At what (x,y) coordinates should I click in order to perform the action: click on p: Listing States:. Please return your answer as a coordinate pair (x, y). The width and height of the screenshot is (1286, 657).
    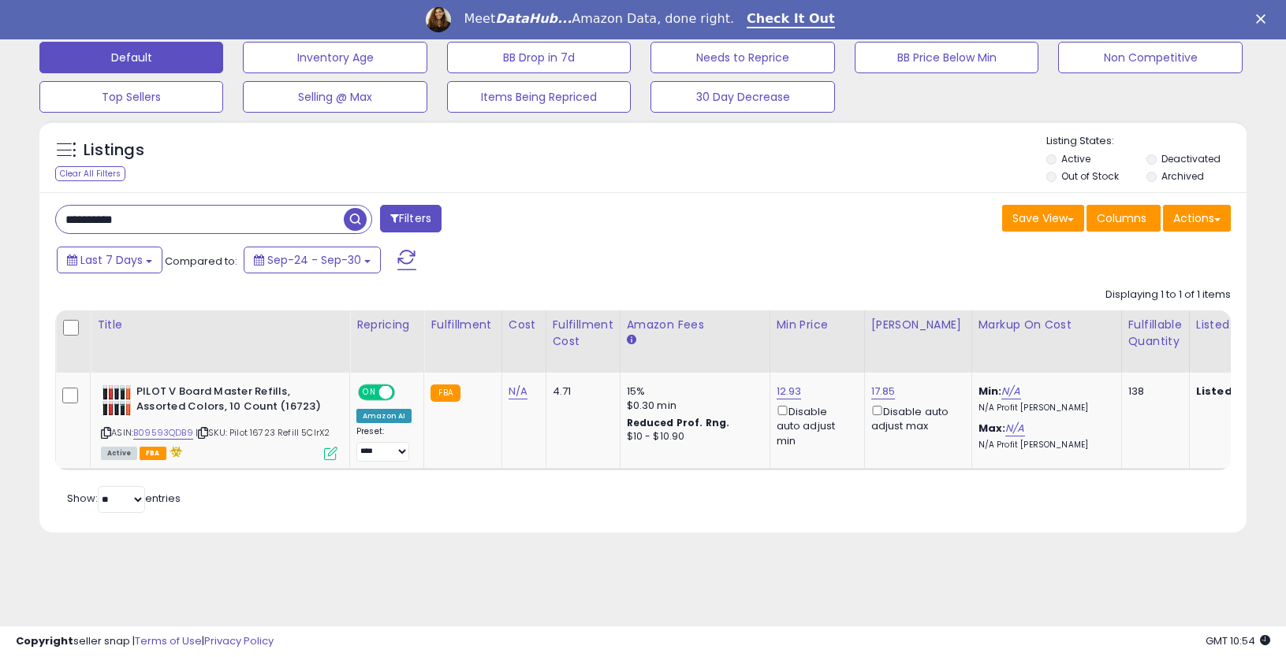
    Looking at the image, I should click on (1146, 141).